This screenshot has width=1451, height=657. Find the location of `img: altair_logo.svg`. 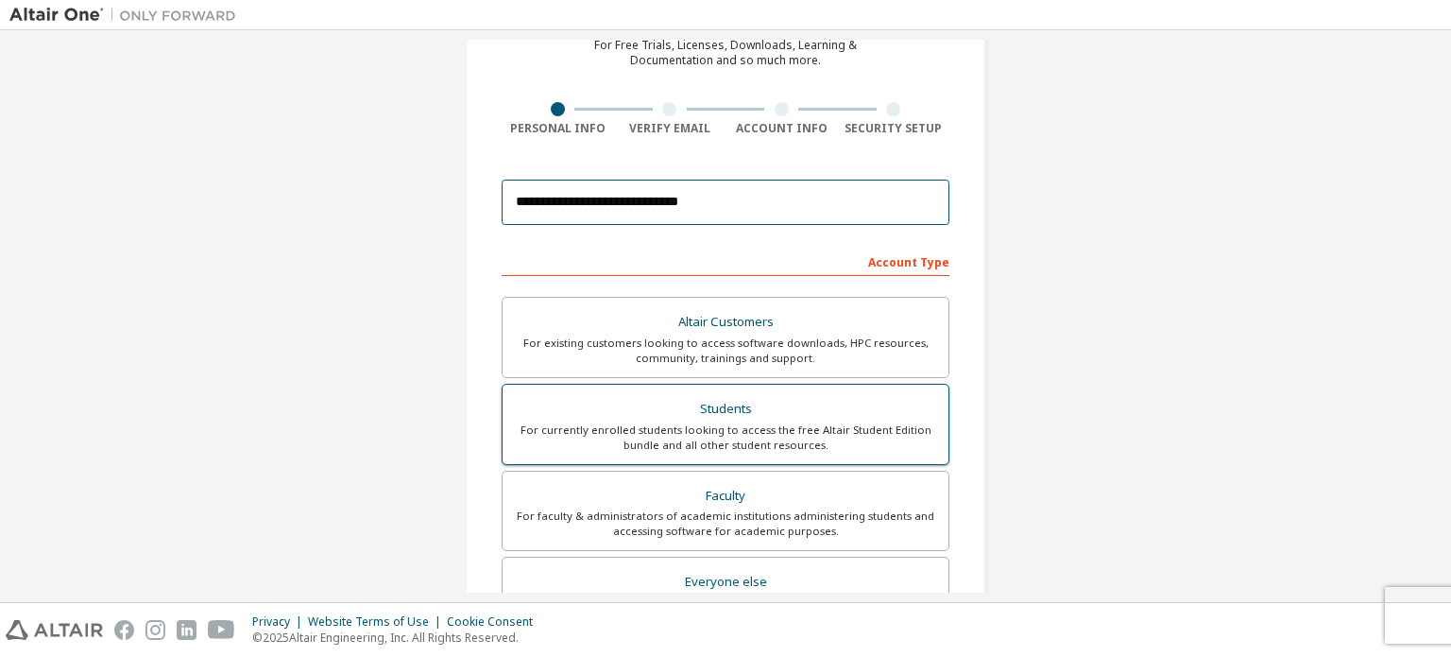

img: altair_logo.svg is located at coordinates (54, 629).